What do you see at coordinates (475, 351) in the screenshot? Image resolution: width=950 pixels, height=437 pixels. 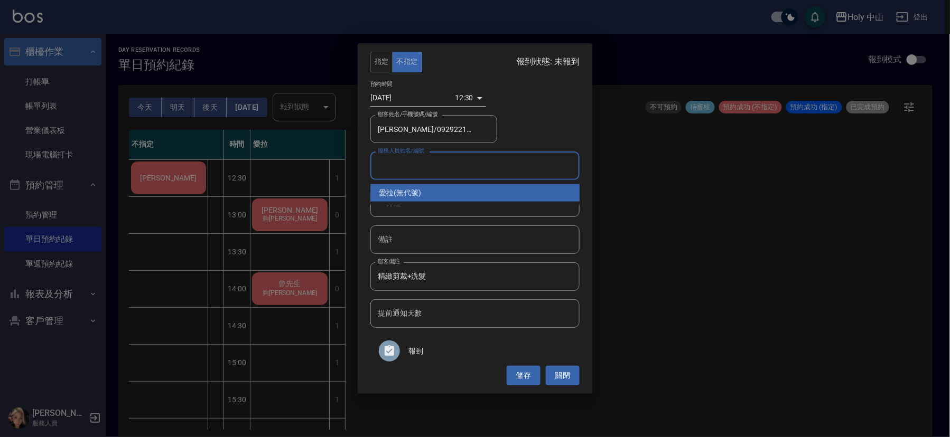 I see `div: 報到` at bounding box center [475, 351].